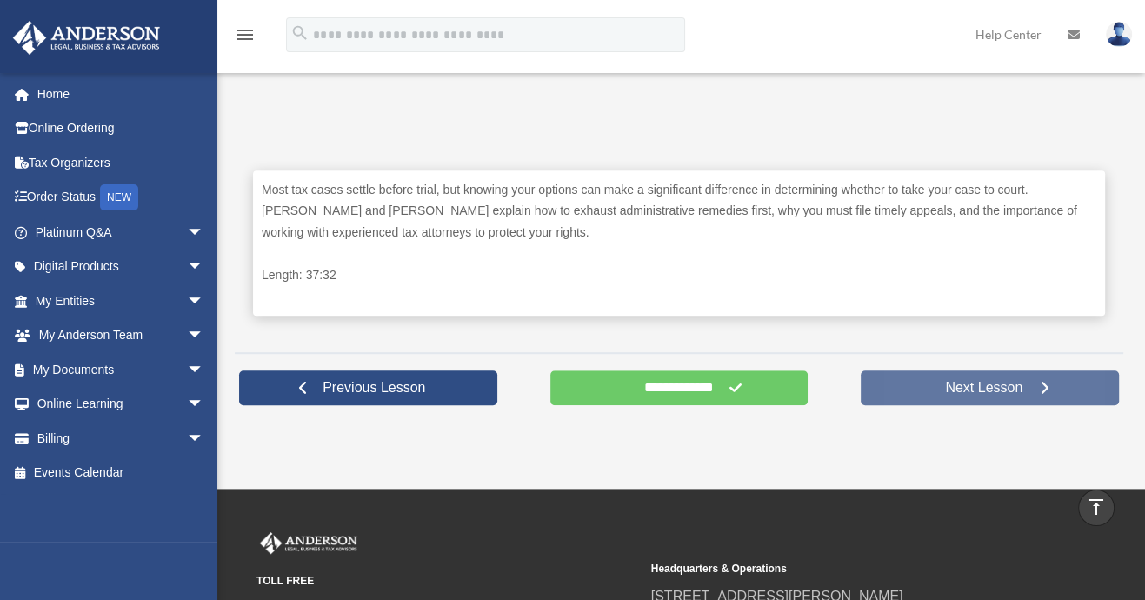 Image resolution: width=1145 pixels, height=600 pixels. I want to click on a: vertical_align_top, so click(1096, 508).